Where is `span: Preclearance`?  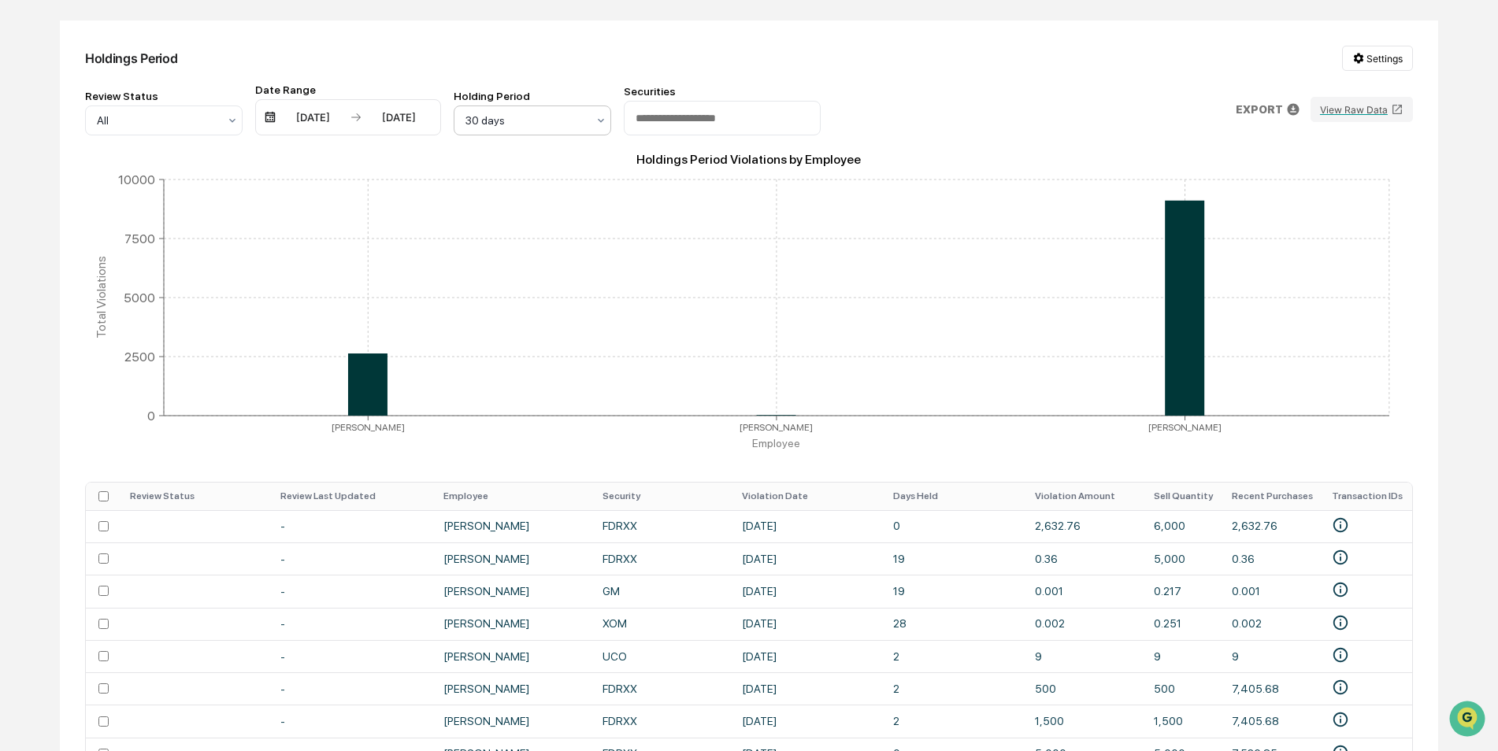
span: Preclearance is located at coordinates (66, 206).